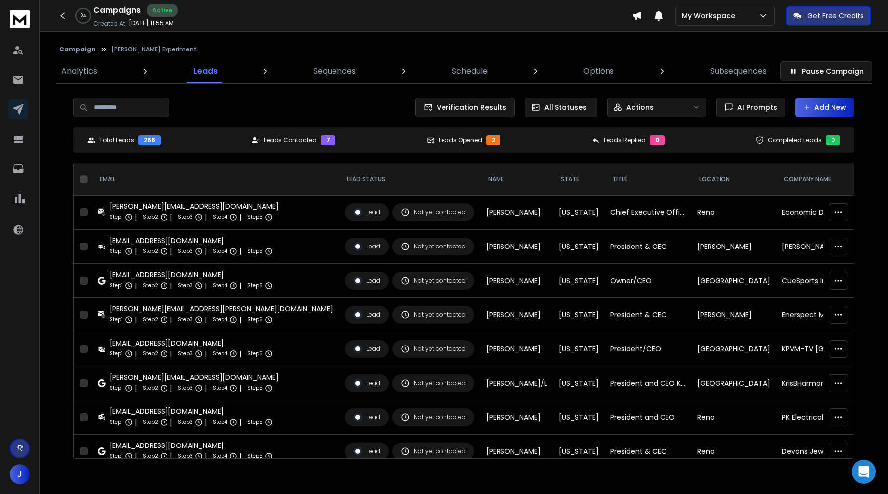 The width and height of the screenshot is (888, 494). I want to click on p: Total Leads, so click(116, 140).